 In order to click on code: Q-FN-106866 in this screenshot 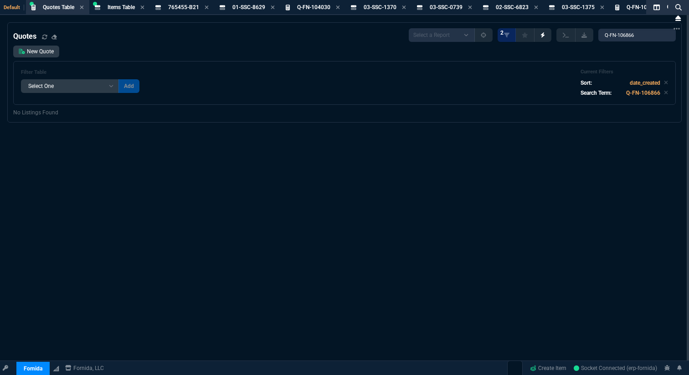, I will do `click(643, 93)`.